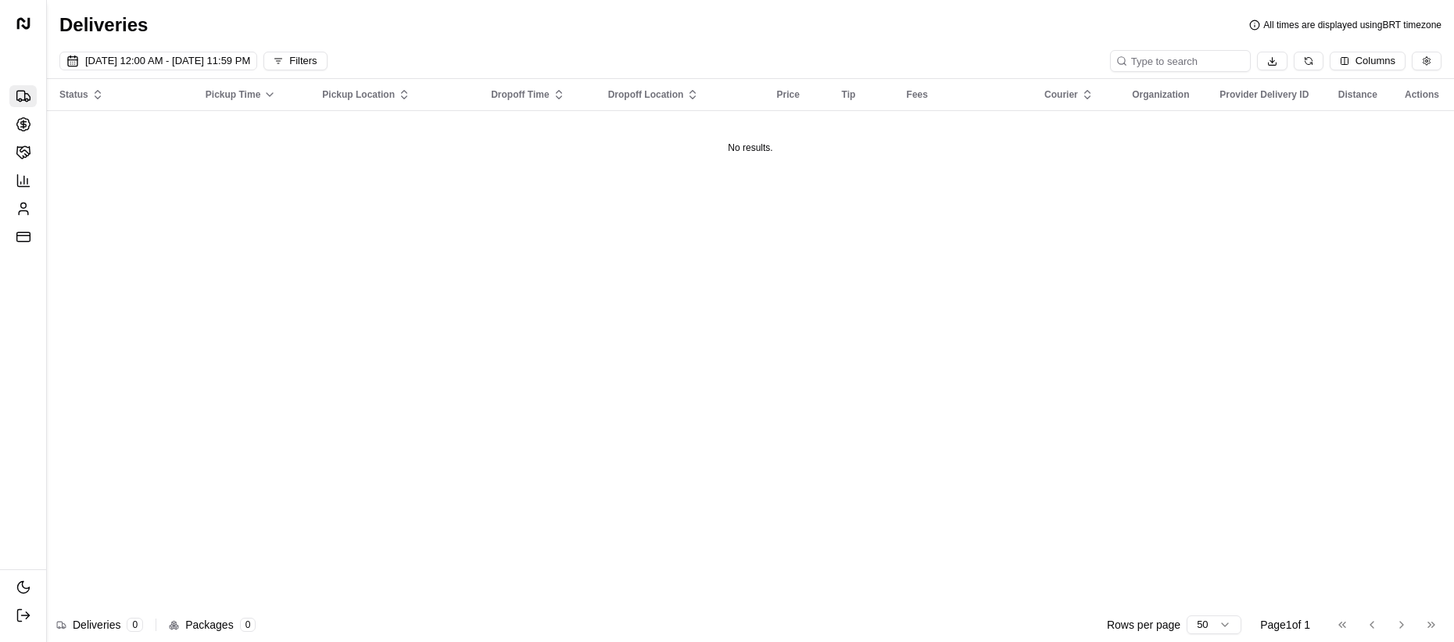  What do you see at coordinates (1423, 95) in the screenshot?
I see `div: Actions` at bounding box center [1423, 95].